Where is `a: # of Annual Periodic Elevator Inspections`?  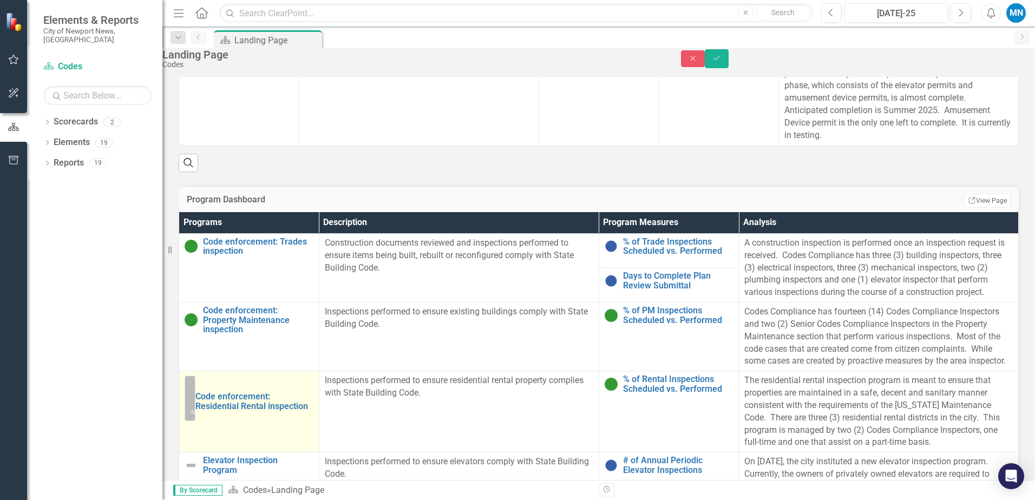
a: # of Annual Periodic Elevator Inspections is located at coordinates (678, 465).